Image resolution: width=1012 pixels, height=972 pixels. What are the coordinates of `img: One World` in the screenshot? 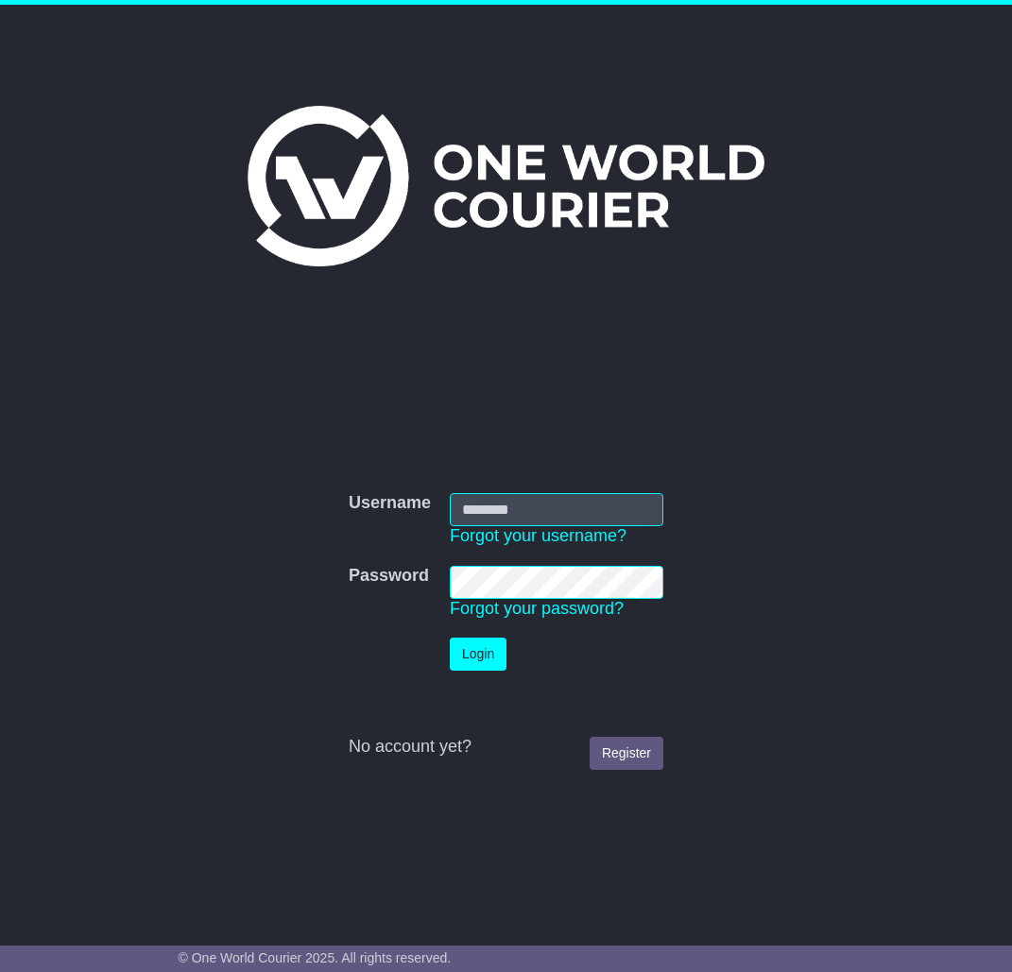 It's located at (506, 186).